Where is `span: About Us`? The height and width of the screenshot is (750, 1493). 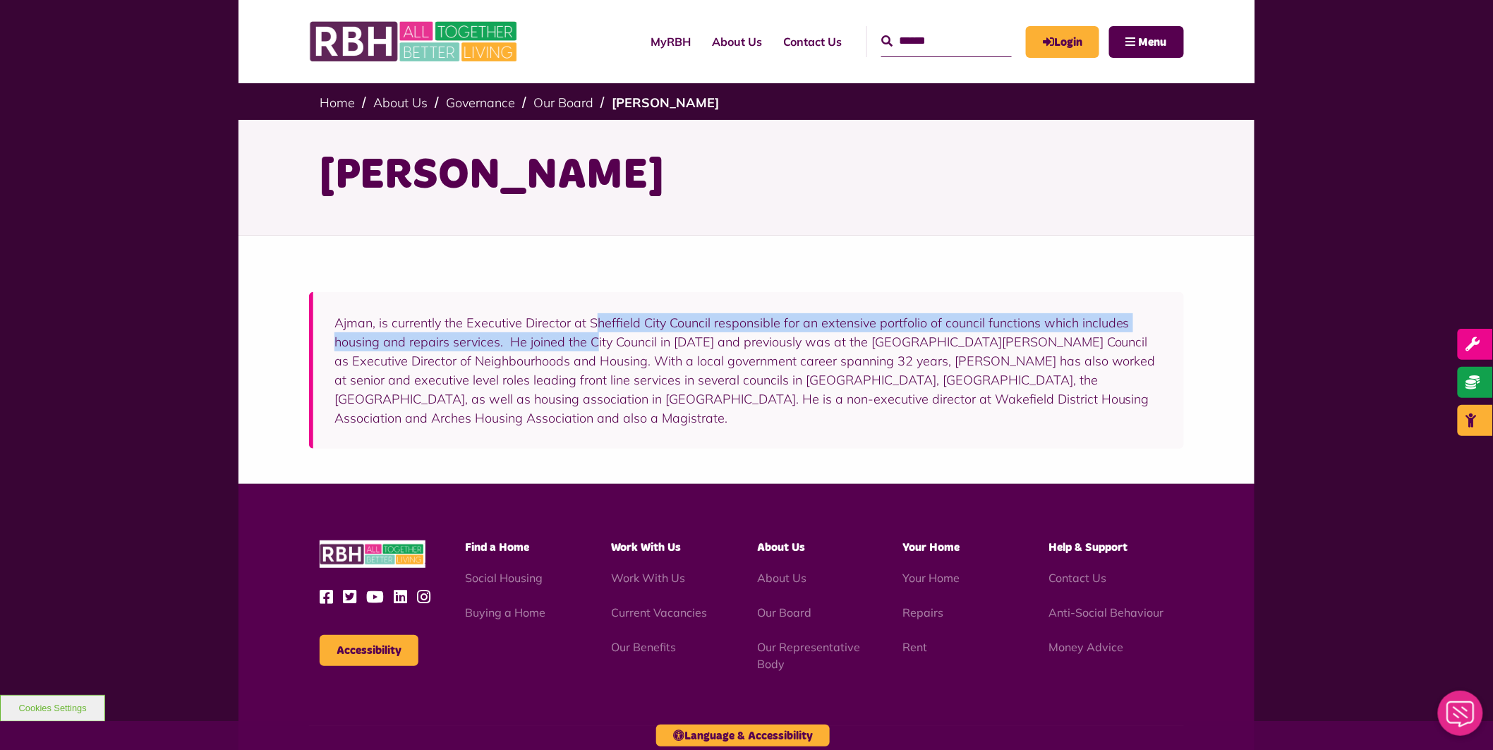
span: About Us is located at coordinates (781, 547).